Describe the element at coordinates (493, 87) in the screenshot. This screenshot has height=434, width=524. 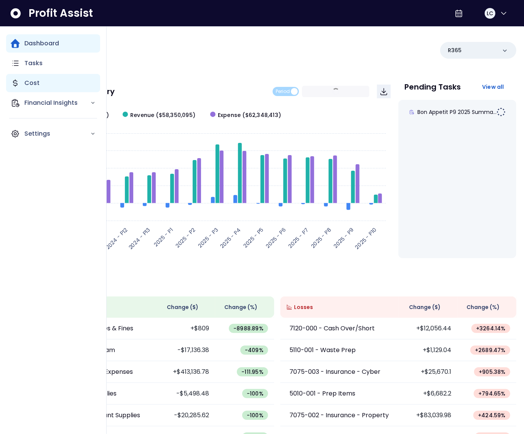
I see `button: View all` at that location.